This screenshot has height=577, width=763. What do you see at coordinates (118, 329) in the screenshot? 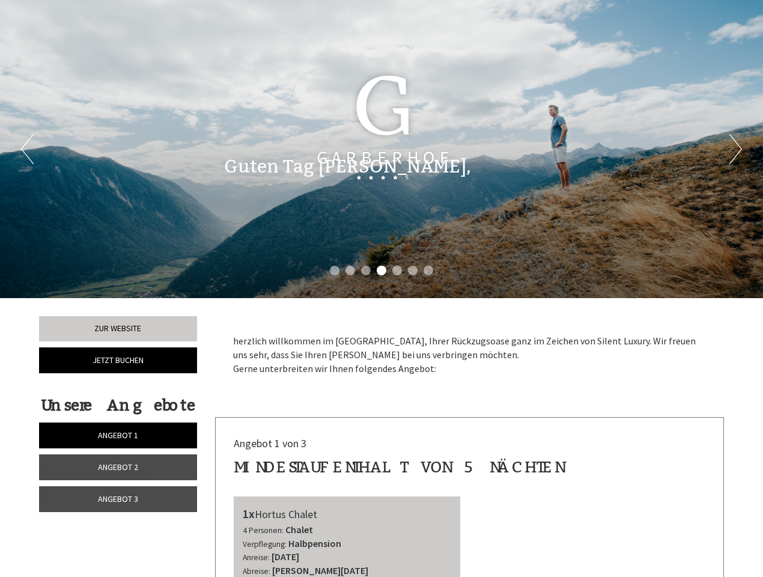
I see `a: Zur Website` at bounding box center [118, 329].